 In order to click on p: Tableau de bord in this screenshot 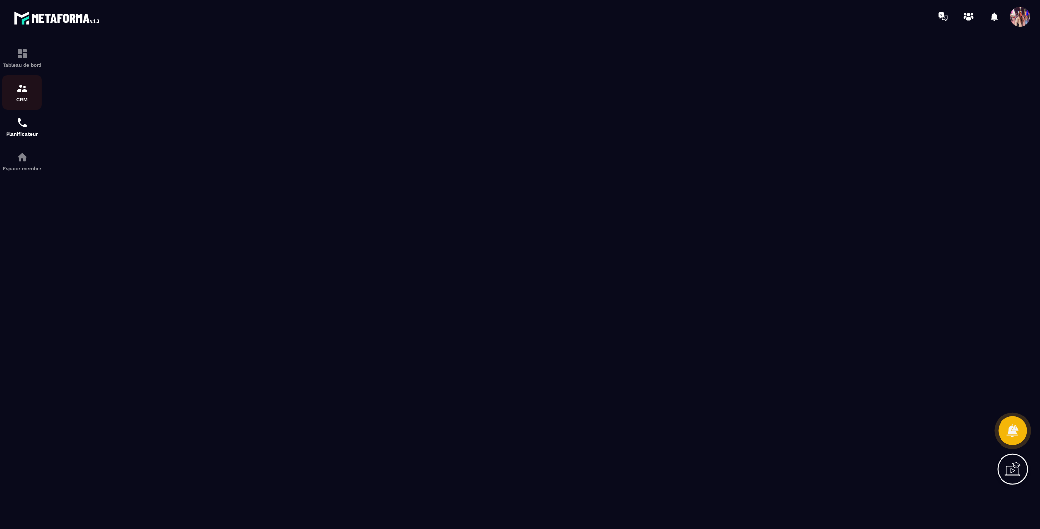, I will do `click(22, 65)`.